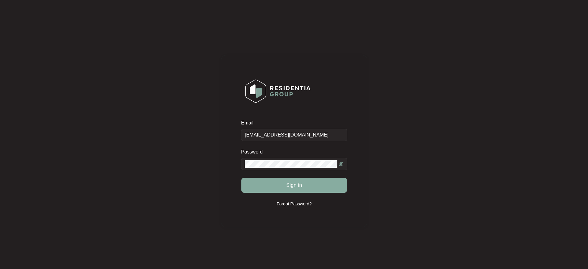  I want to click on label: Email, so click(250, 123).